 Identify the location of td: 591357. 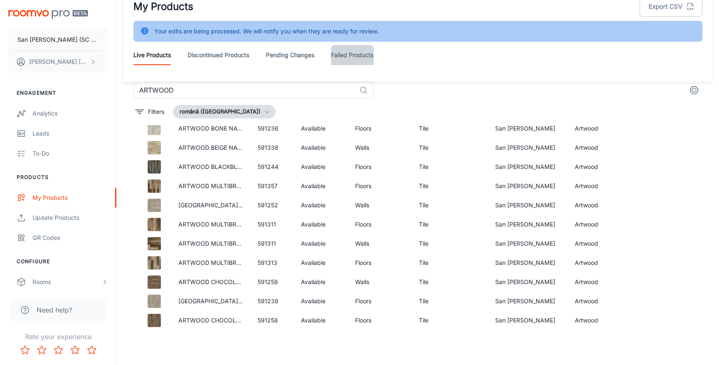
(273, 186).